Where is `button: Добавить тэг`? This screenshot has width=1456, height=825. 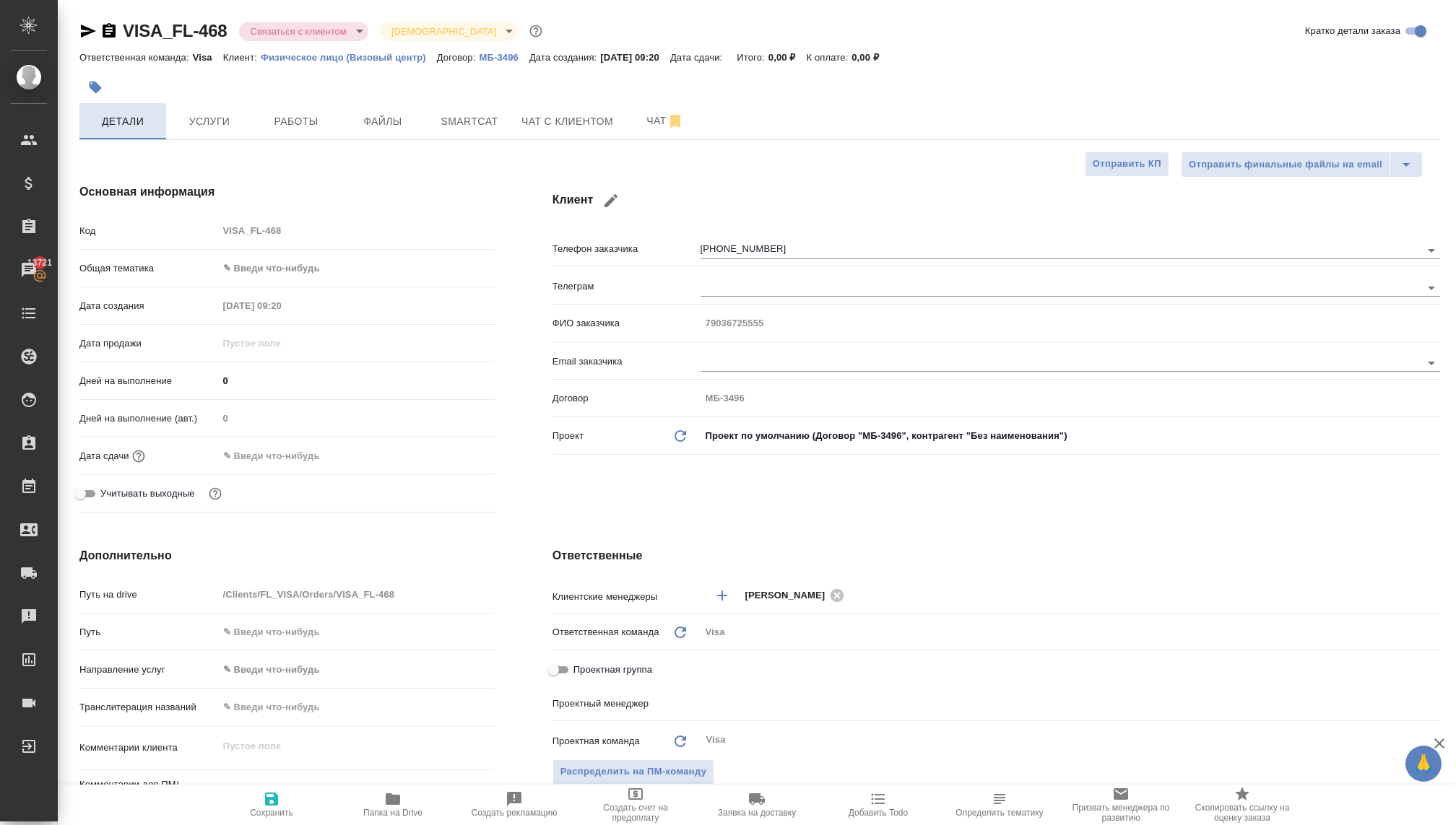
button: Добавить тэг is located at coordinates (96, 88).